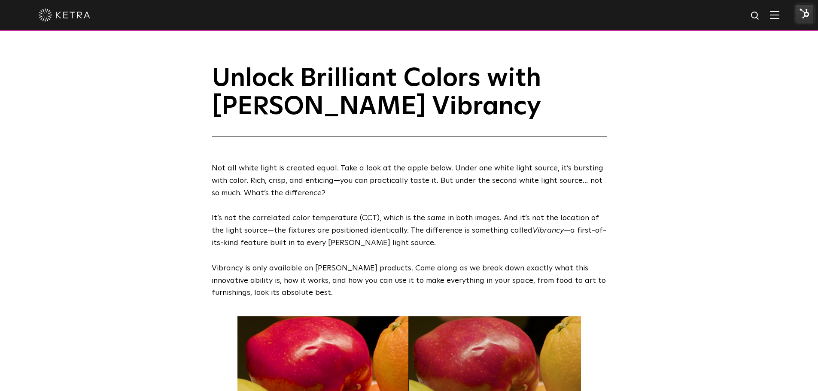 This screenshot has height=391, width=818. I want to click on img: ketra-logo-2019-white, so click(64, 15).